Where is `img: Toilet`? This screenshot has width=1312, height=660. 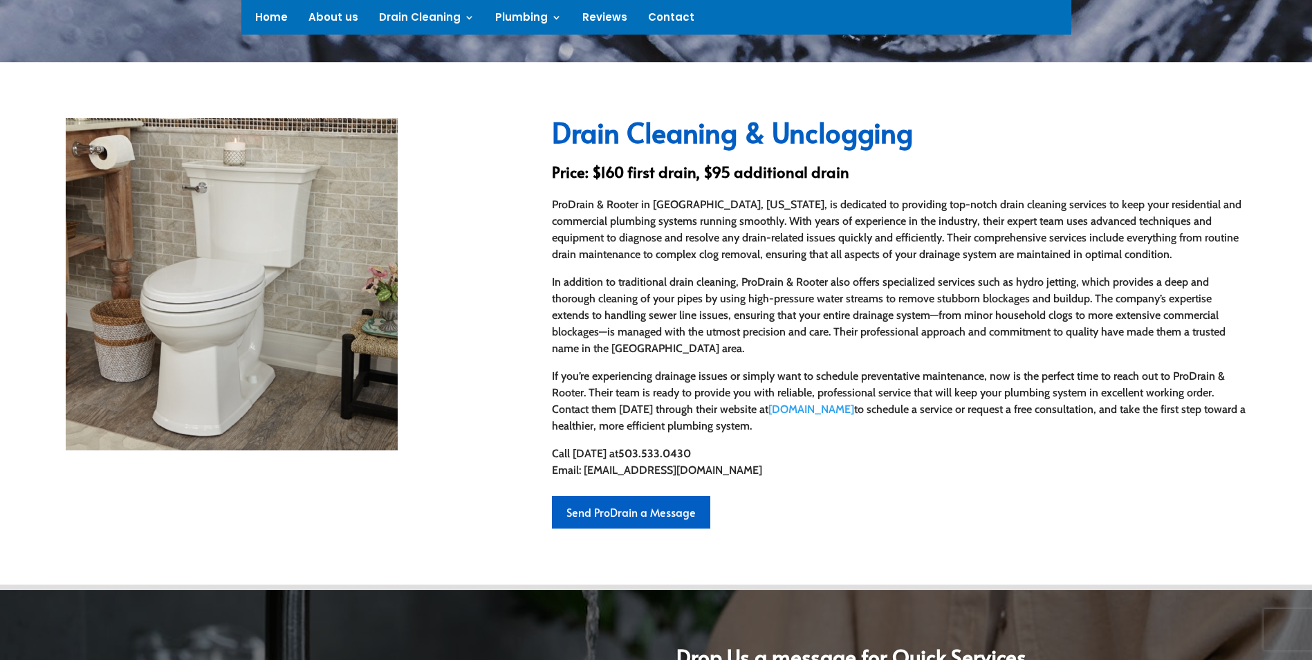 img: Toilet is located at coordinates (232, 284).